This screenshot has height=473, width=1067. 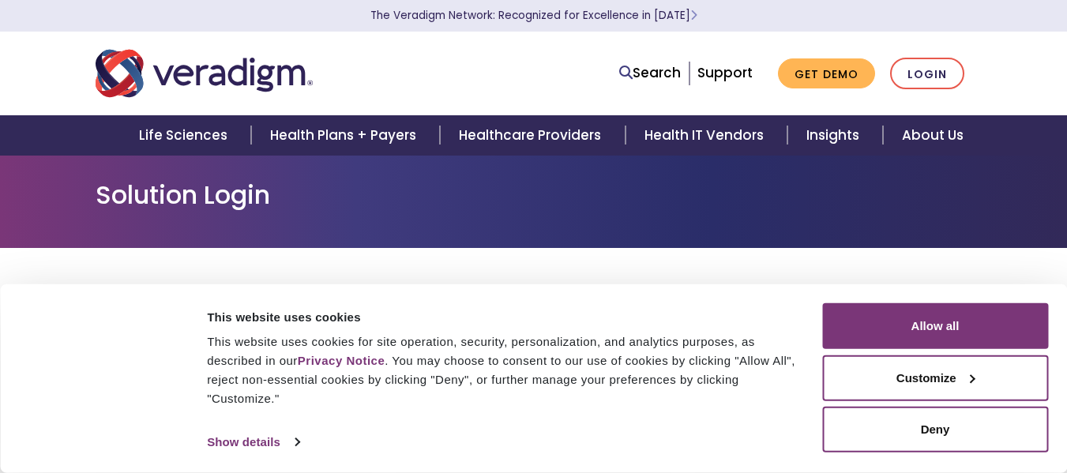 I want to click on a: Get Demo, so click(x=826, y=73).